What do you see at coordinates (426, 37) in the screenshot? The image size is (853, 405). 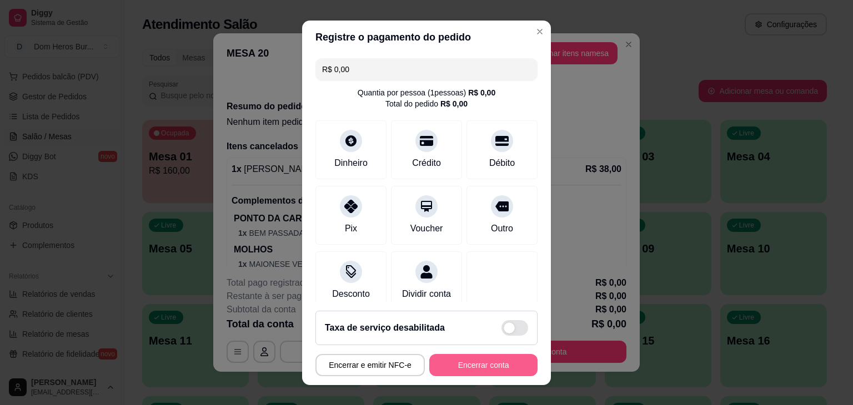 I see `header: Registre o pagamento do pedido` at bounding box center [426, 37].